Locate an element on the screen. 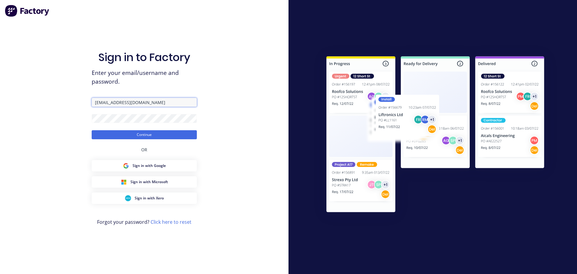 The height and width of the screenshot is (274, 577). button: Continue is located at coordinates (144, 135).